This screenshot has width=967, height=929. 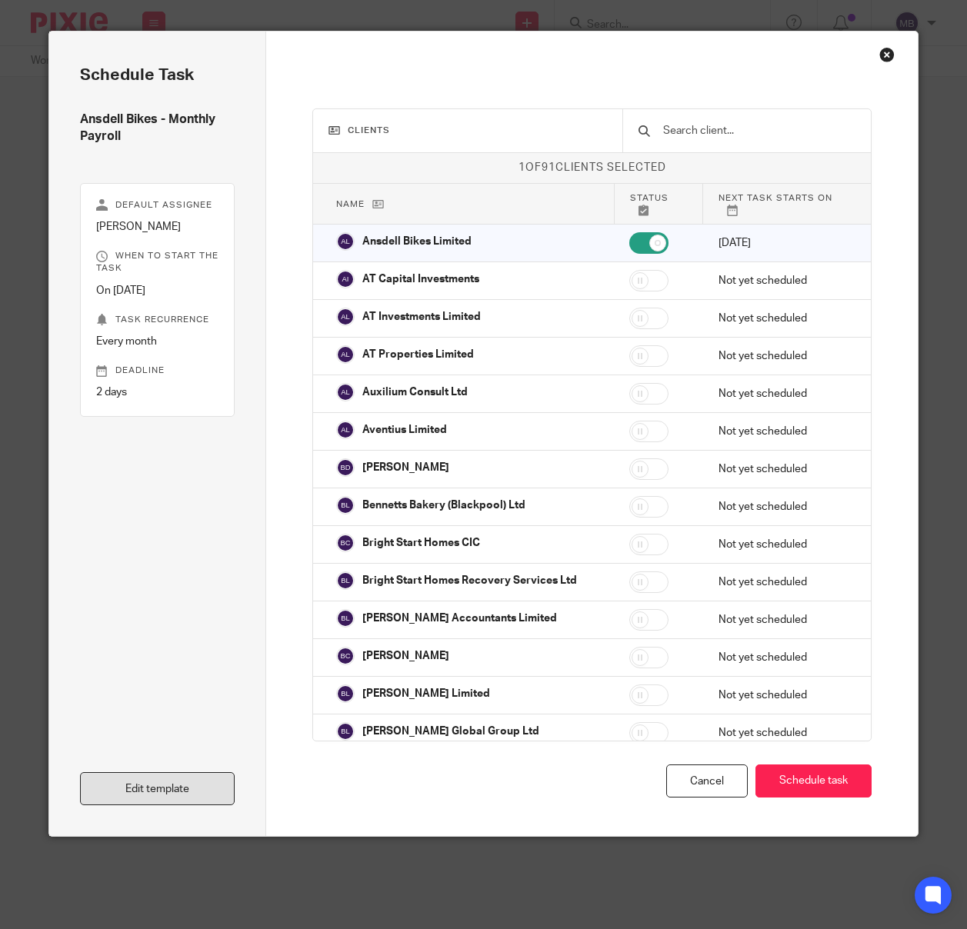 What do you see at coordinates (157, 205) in the screenshot?
I see `p: Default assignee` at bounding box center [157, 205].